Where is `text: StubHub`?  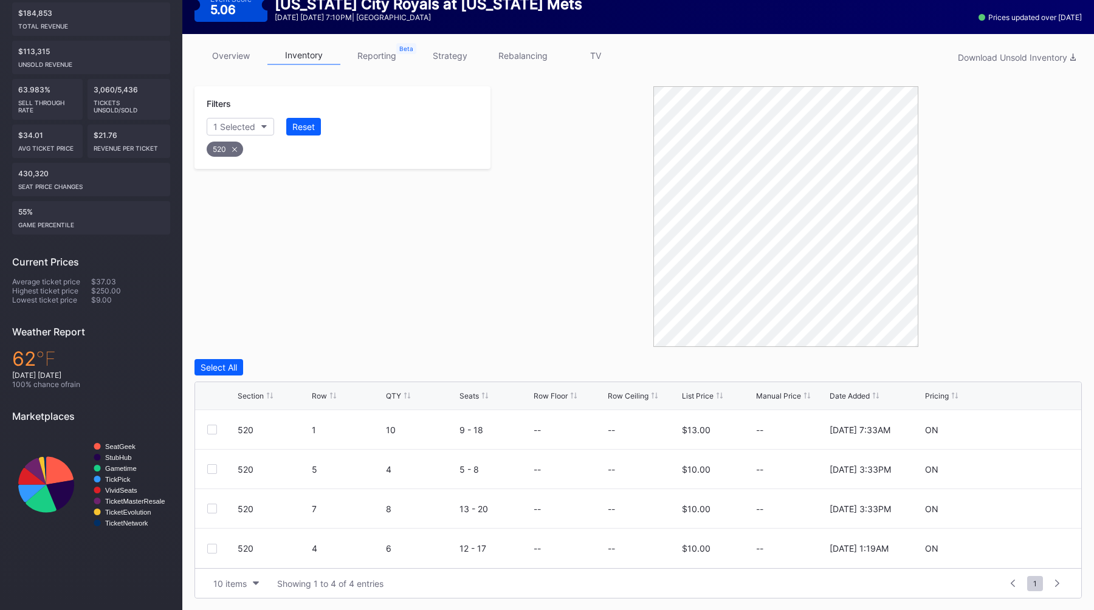 text: StubHub is located at coordinates (118, 458).